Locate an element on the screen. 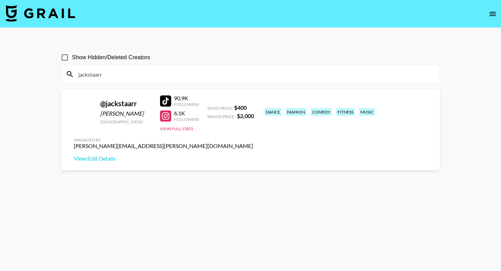 The height and width of the screenshot is (271, 501). div: @ jackstaarr is located at coordinates (126, 103).